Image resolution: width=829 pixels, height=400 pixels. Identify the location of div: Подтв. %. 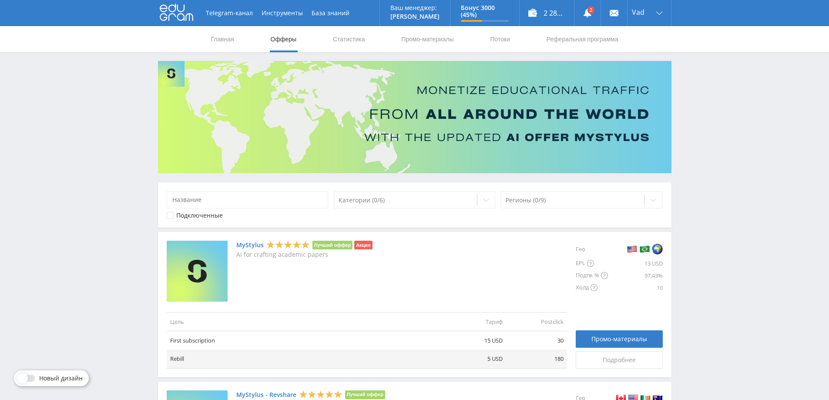
(592, 276).